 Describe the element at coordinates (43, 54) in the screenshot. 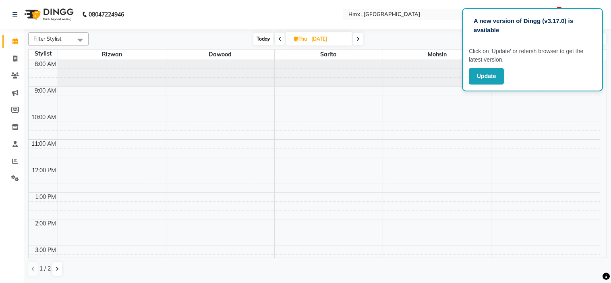

I see `div: Stylist` at that location.